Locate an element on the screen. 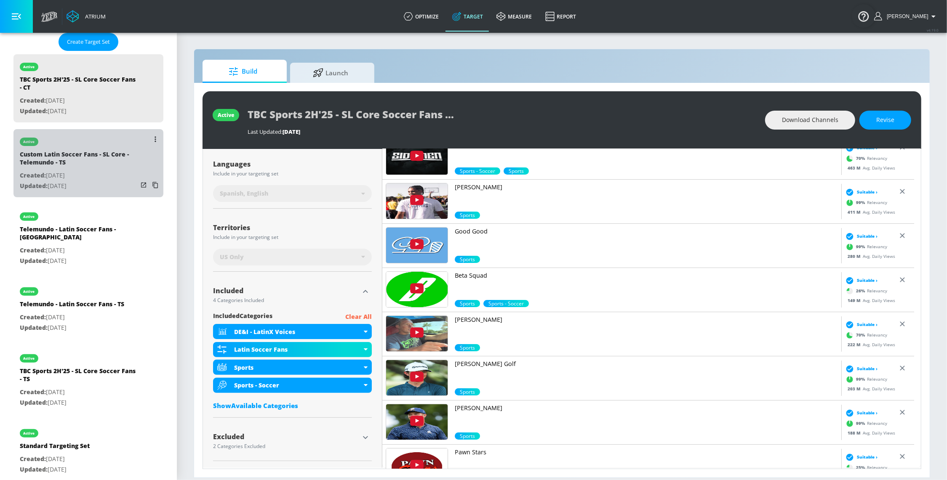 This screenshot has height=480, width=947. span: Spanish, English is located at coordinates (244, 194).